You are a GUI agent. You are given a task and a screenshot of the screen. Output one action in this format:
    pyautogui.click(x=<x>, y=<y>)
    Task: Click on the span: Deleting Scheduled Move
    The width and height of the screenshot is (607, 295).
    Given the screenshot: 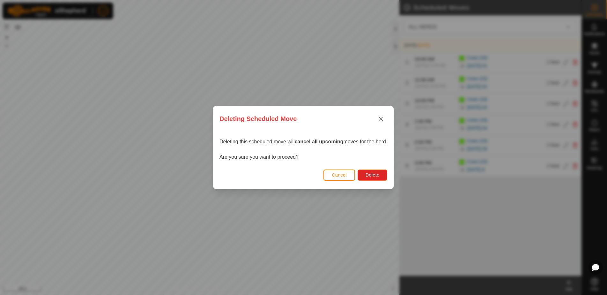 What is the action you would take?
    pyautogui.click(x=258, y=119)
    